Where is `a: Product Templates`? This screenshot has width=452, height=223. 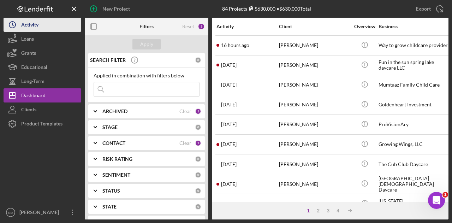
a: Product Templates is located at coordinates (42, 123).